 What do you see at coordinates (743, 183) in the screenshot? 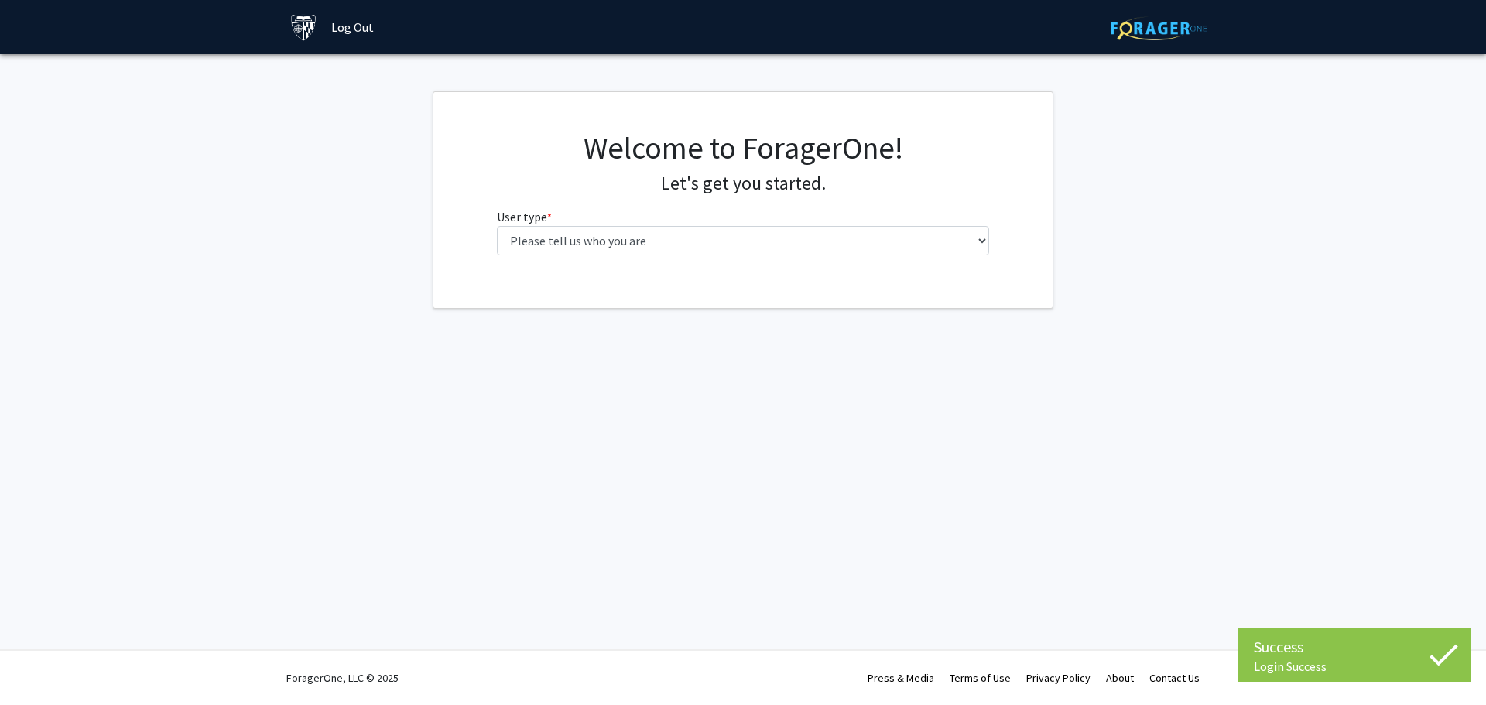
I see `h4: Let's get you started.` at bounding box center [743, 183].